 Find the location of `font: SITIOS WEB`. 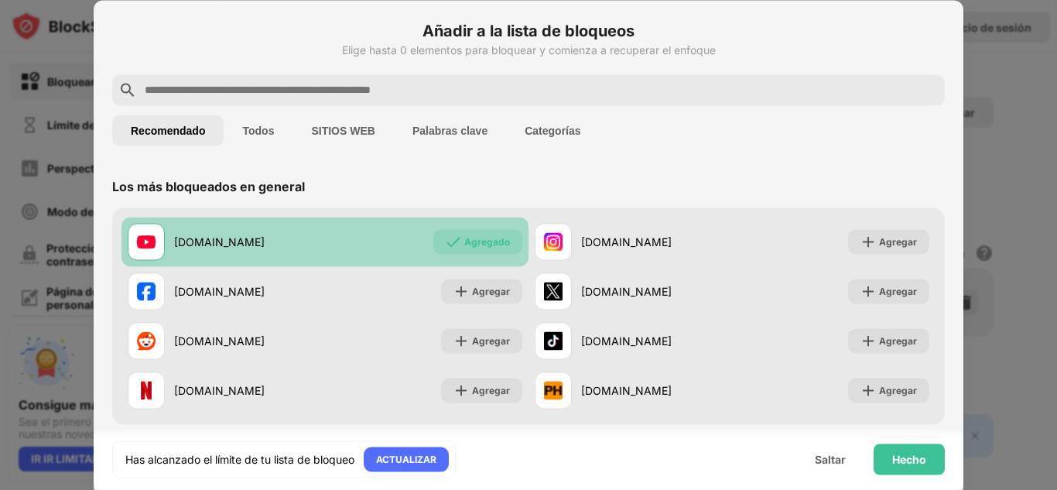

font: SITIOS WEB is located at coordinates (343, 130).